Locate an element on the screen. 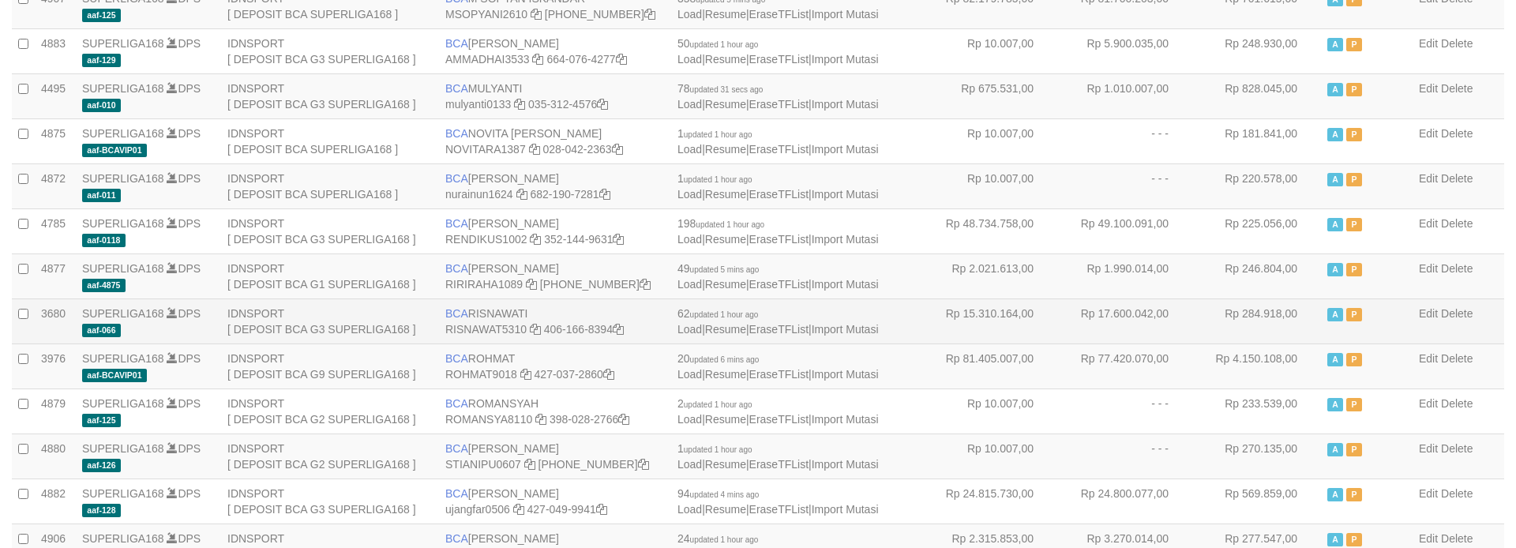 Image resolution: width=1516 pixels, height=548 pixels. td: Rp 4.150.108,00 is located at coordinates (1256, 365).